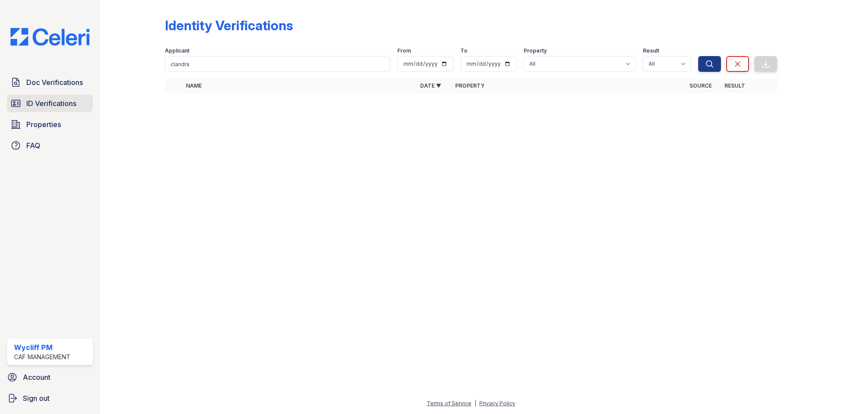 The image size is (842, 414). What do you see at coordinates (194, 86) in the screenshot?
I see `a: Name` at bounding box center [194, 86].